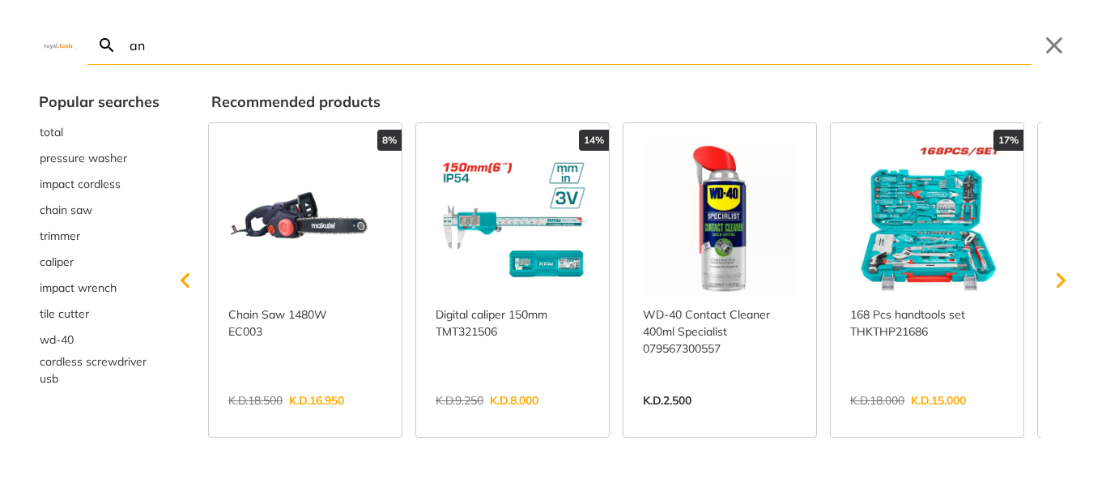 The height and width of the screenshot is (492, 1106). Describe the element at coordinates (1008, 140) in the screenshot. I see `div: 17%` at that location.